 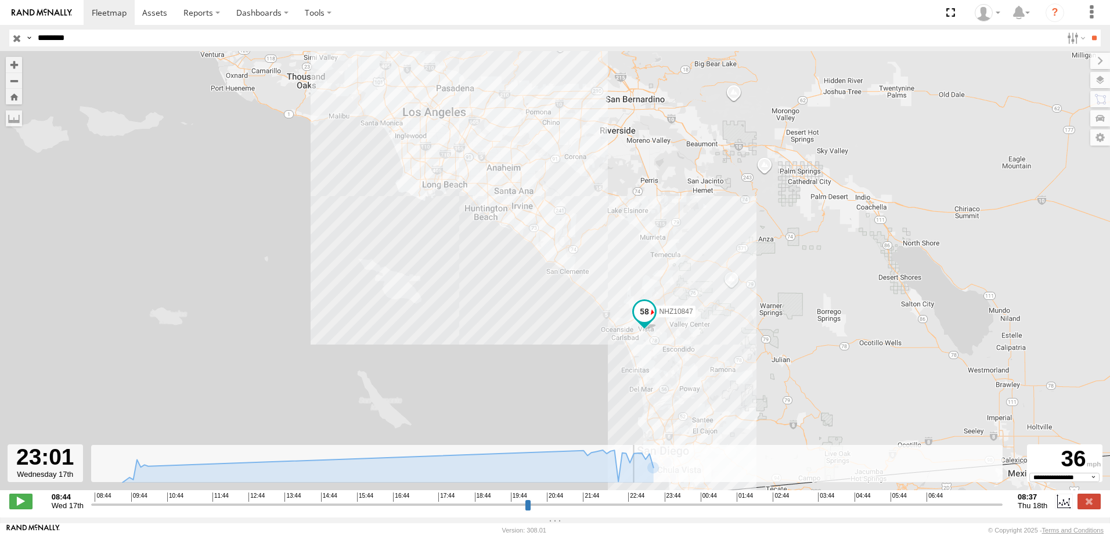 I want to click on span: 09:44, so click(x=139, y=497).